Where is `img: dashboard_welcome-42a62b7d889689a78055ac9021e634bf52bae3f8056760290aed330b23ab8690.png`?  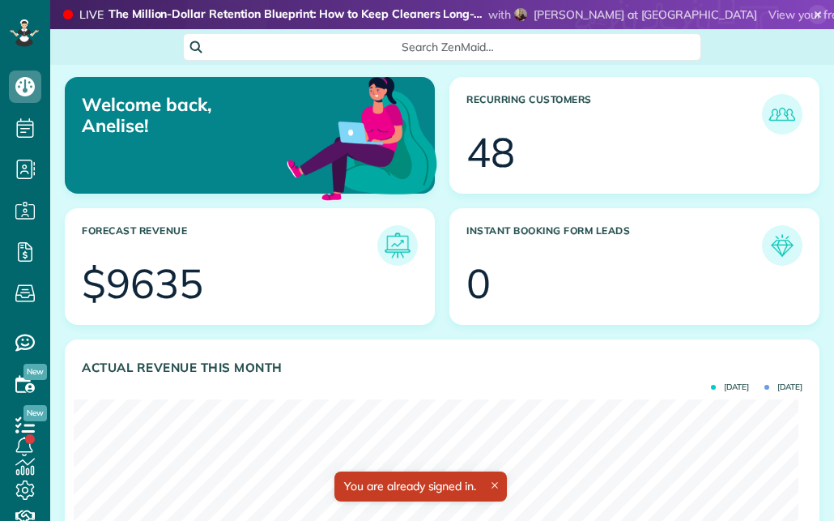 img: dashboard_welcome-42a62b7d889689a78055ac9021e634bf52bae3f8056760290aed330b23ab8690.png is located at coordinates (362, 137).